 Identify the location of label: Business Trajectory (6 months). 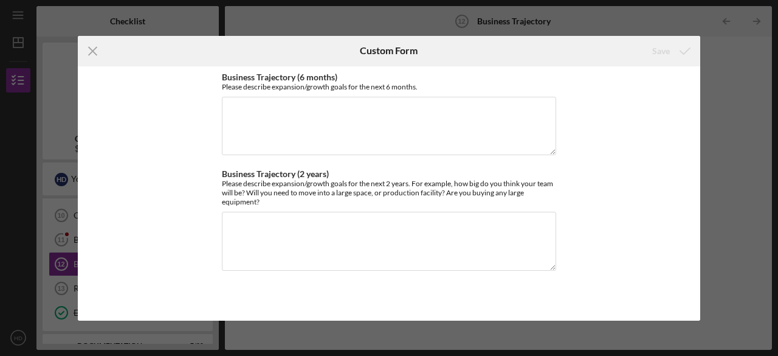
(280, 77).